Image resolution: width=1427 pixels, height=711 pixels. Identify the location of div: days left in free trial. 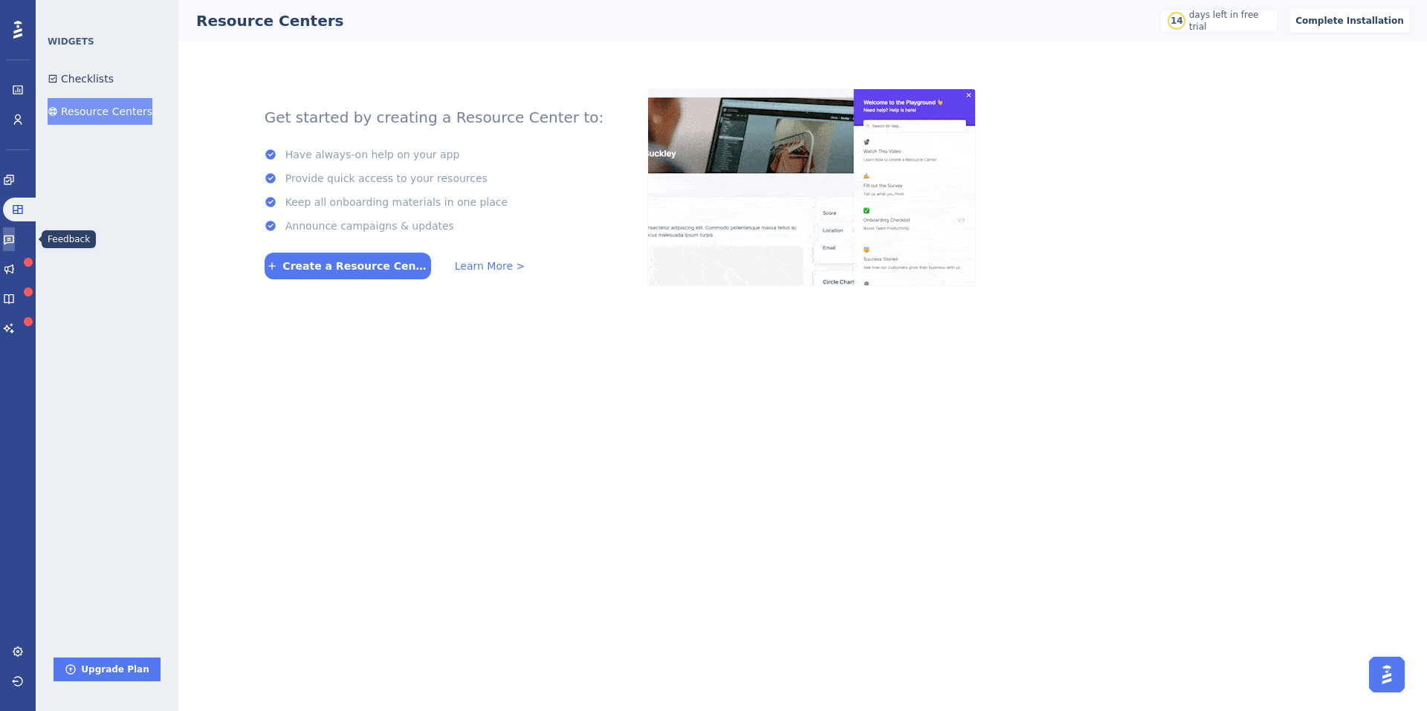
(1231, 21).